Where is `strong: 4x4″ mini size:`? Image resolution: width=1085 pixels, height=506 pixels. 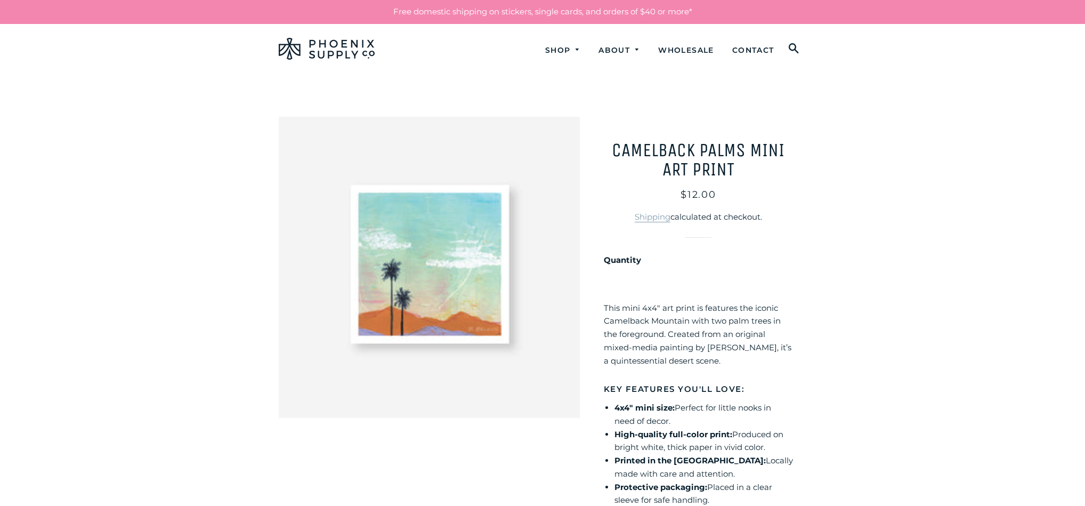 strong: 4x4″ mini size: is located at coordinates (645, 407).